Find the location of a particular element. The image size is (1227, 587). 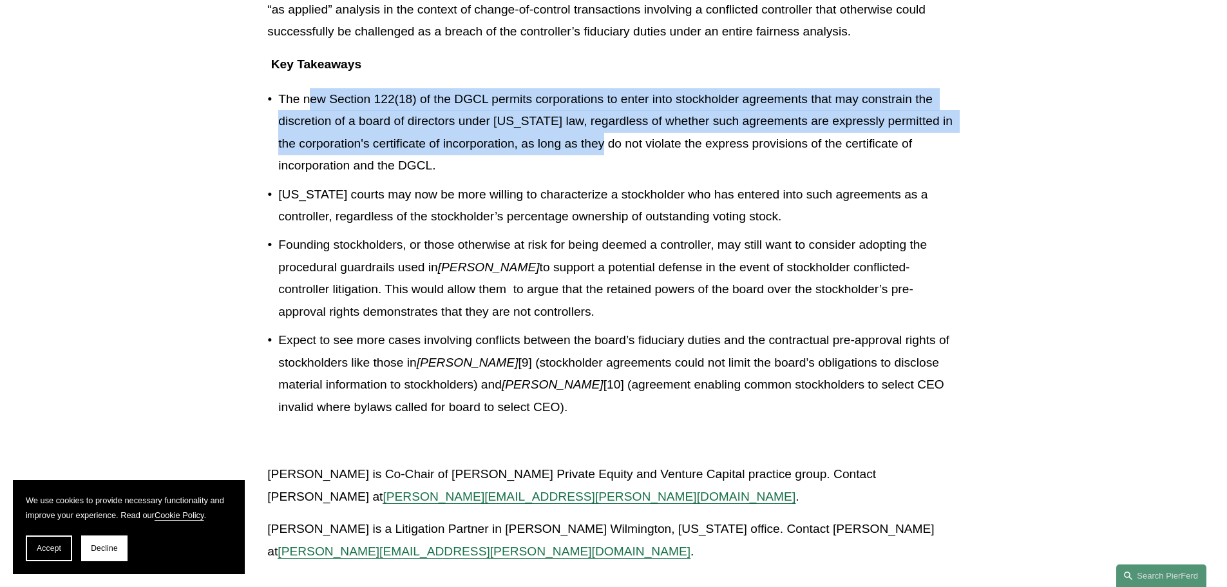

p: Founding stockholders, or those otherwise at risk for being deemed a controller, may still want t... is located at coordinates (618, 278).